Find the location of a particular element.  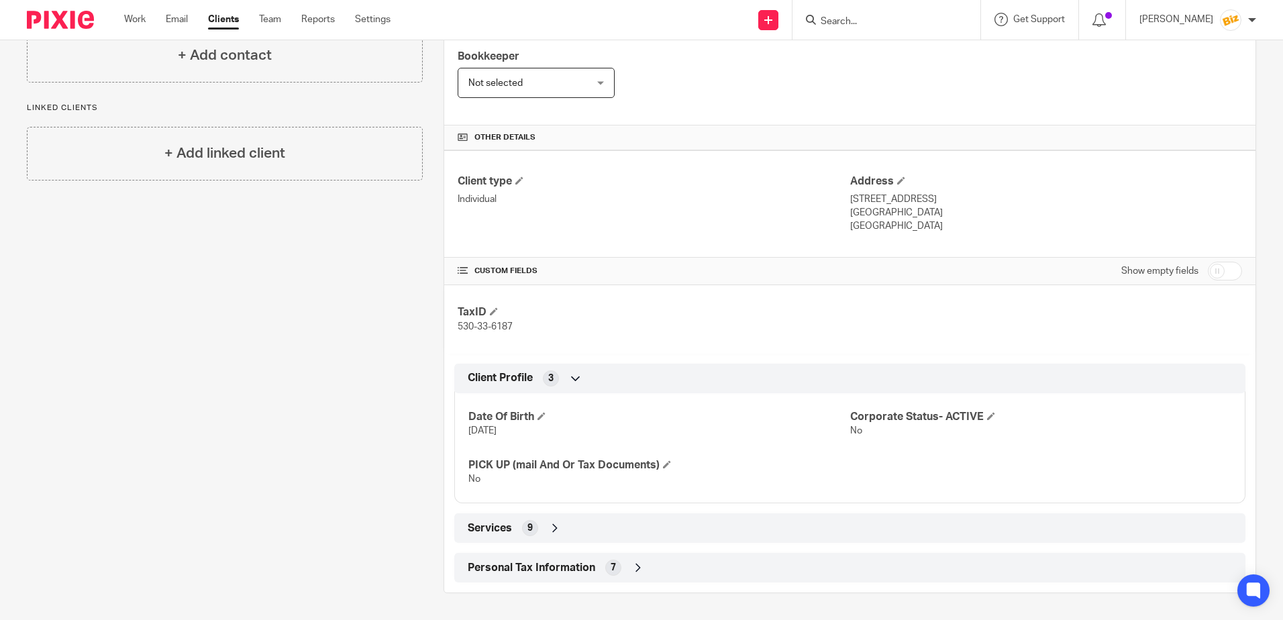

span: Get Support is located at coordinates (1039, 19).